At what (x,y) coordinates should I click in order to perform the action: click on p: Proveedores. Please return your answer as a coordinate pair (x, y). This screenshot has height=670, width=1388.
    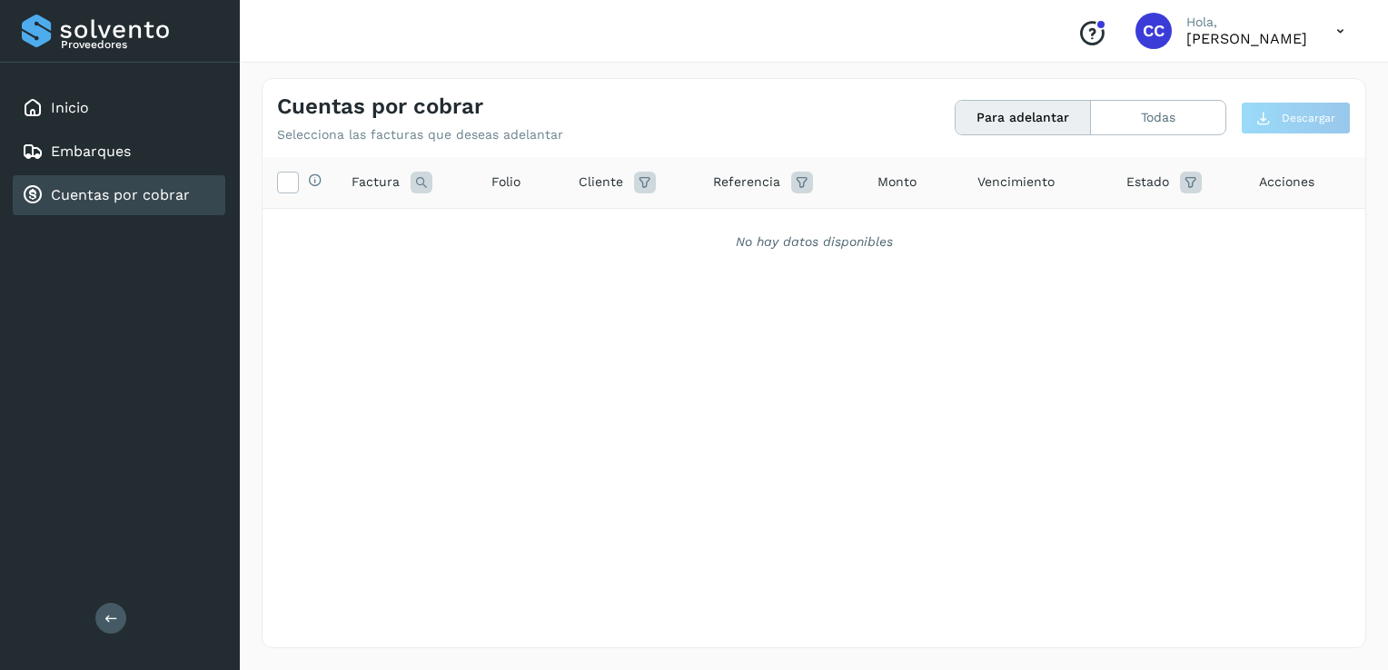
    Looking at the image, I should click on (139, 44).